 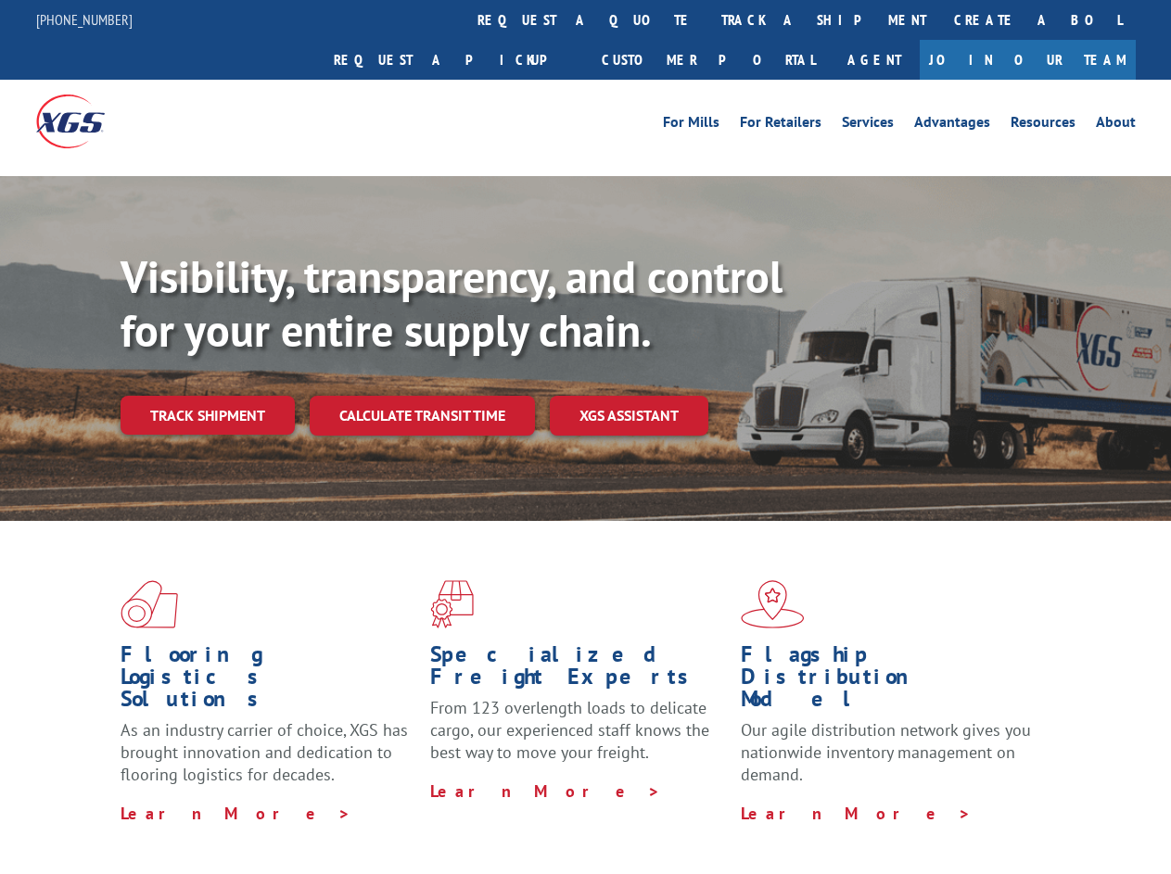 I want to click on a: For Mills, so click(x=691, y=125).